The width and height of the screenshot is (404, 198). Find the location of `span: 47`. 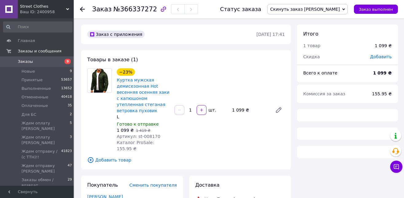

span: 47 is located at coordinates (70, 169).